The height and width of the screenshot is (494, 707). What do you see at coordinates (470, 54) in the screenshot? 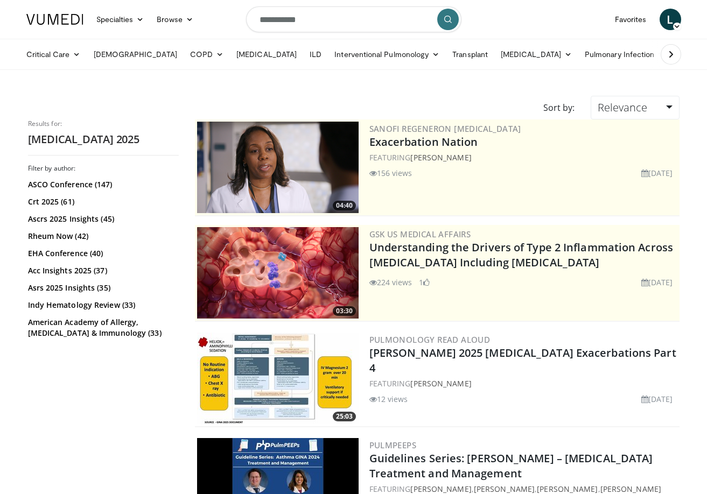
I see `a: Transplant` at bounding box center [470, 54].